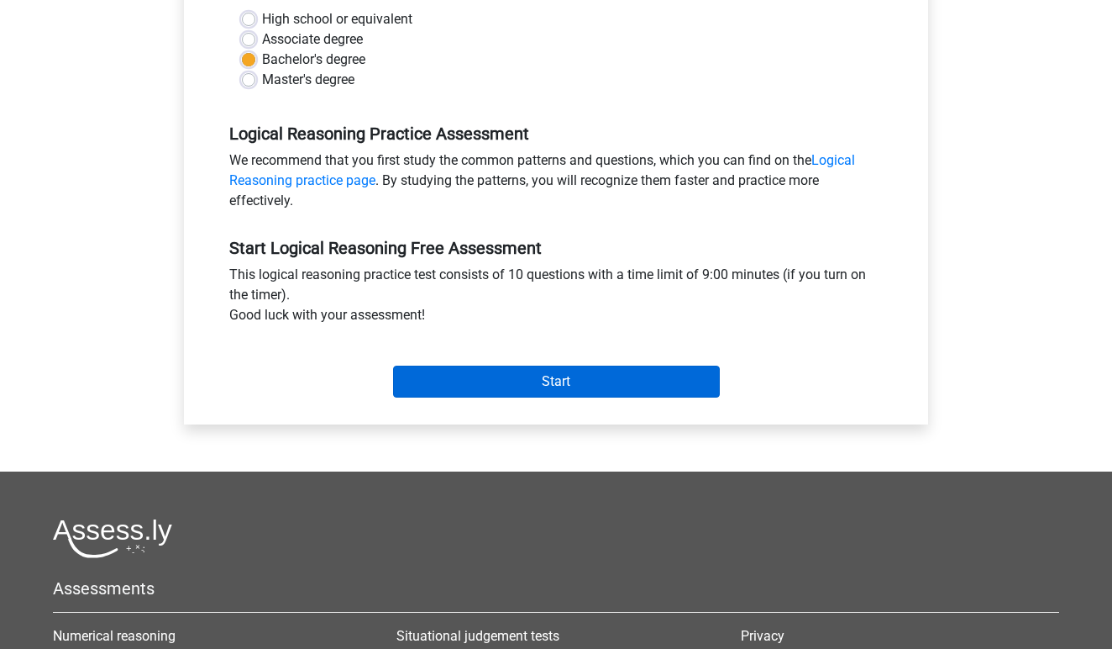  I want to click on div: We recommend that you first study the common patterns and questions, which you can find on the . ..., so click(556, 184).